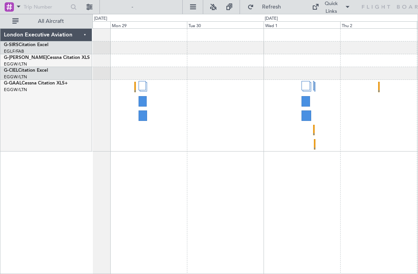 The height and width of the screenshot is (274, 418). I want to click on button: Refresh, so click(267, 7).